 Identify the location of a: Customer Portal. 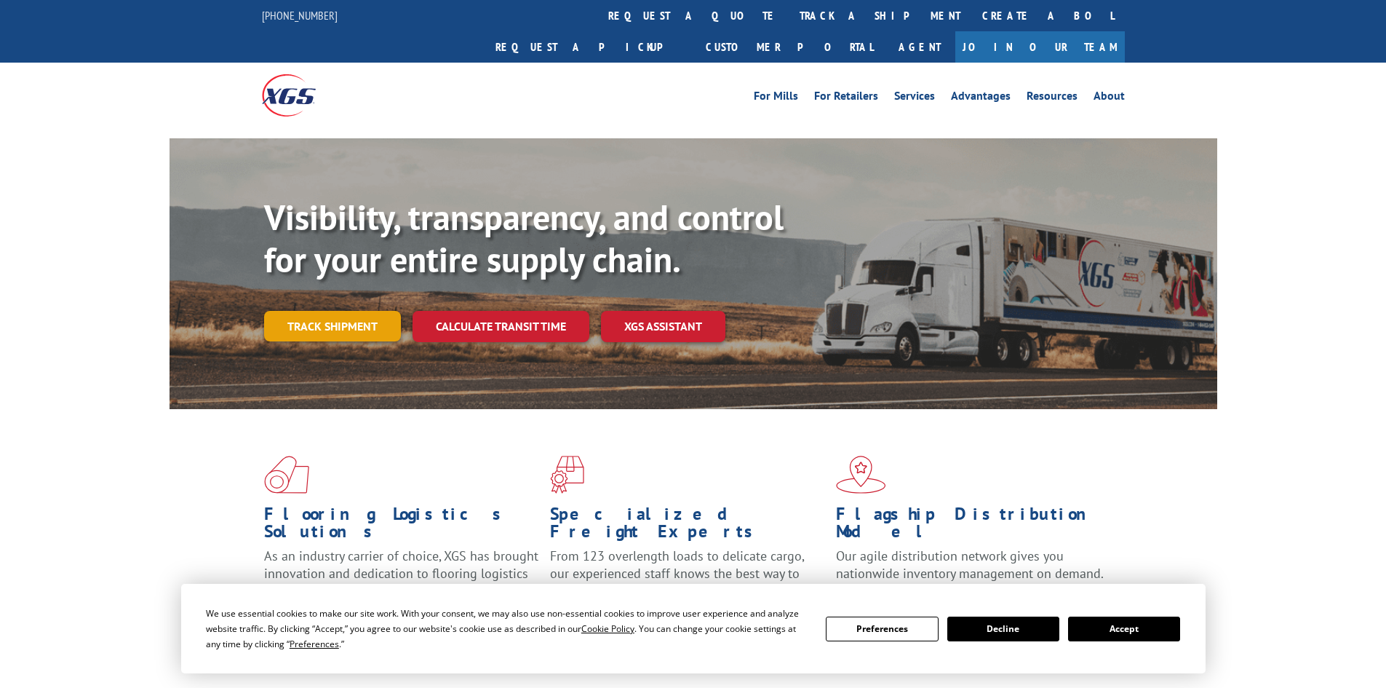
(790, 47).